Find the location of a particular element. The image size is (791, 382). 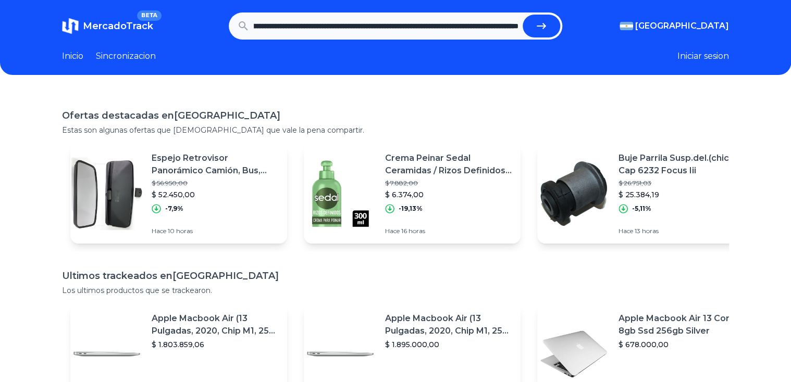

img: Argentina is located at coordinates (626, 26).